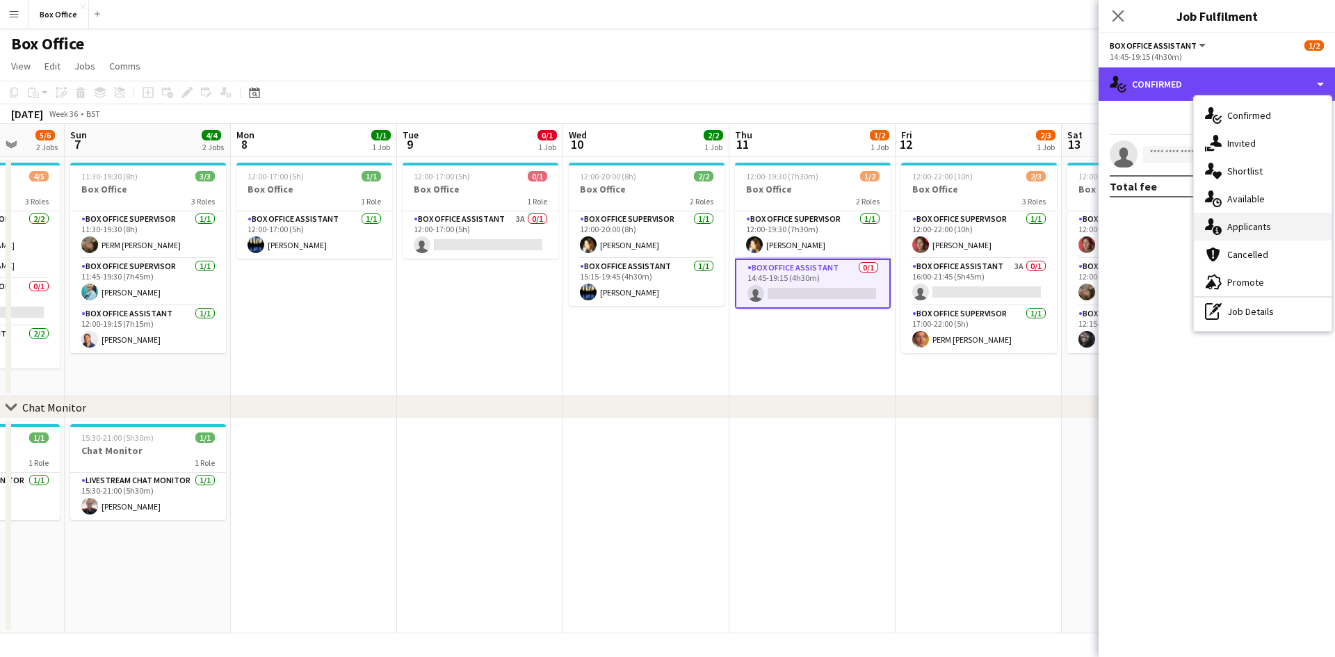 The width and height of the screenshot is (1335, 657). Describe the element at coordinates (481, 235) in the screenshot. I see `app-card-role: Box Office Assistant3A0/112:00-17:00 (5h)` at that location.